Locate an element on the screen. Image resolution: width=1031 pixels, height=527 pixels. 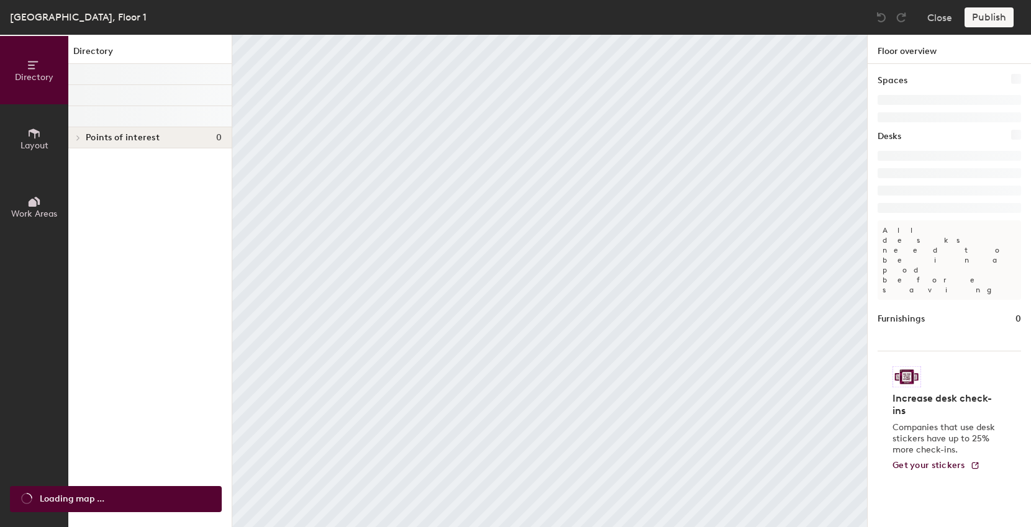
h1: Furnishings is located at coordinates (901, 319).